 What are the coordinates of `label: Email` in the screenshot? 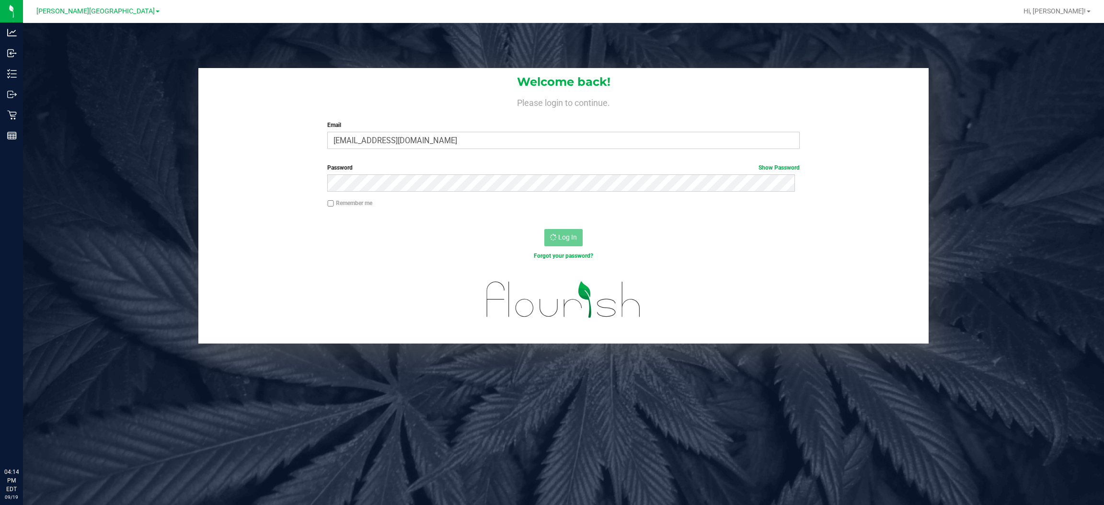 It's located at (563, 125).